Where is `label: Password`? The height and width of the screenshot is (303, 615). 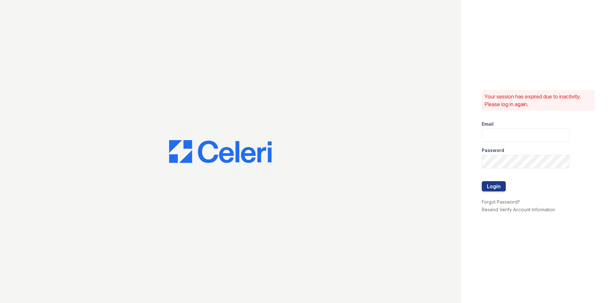 label: Password is located at coordinates (493, 150).